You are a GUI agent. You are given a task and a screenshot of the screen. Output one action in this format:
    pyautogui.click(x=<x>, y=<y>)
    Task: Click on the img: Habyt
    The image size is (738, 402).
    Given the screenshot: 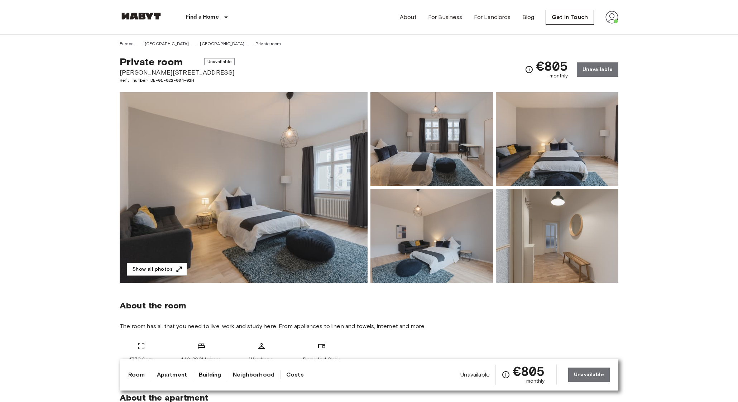 What is the action you would take?
    pyautogui.click(x=141, y=16)
    